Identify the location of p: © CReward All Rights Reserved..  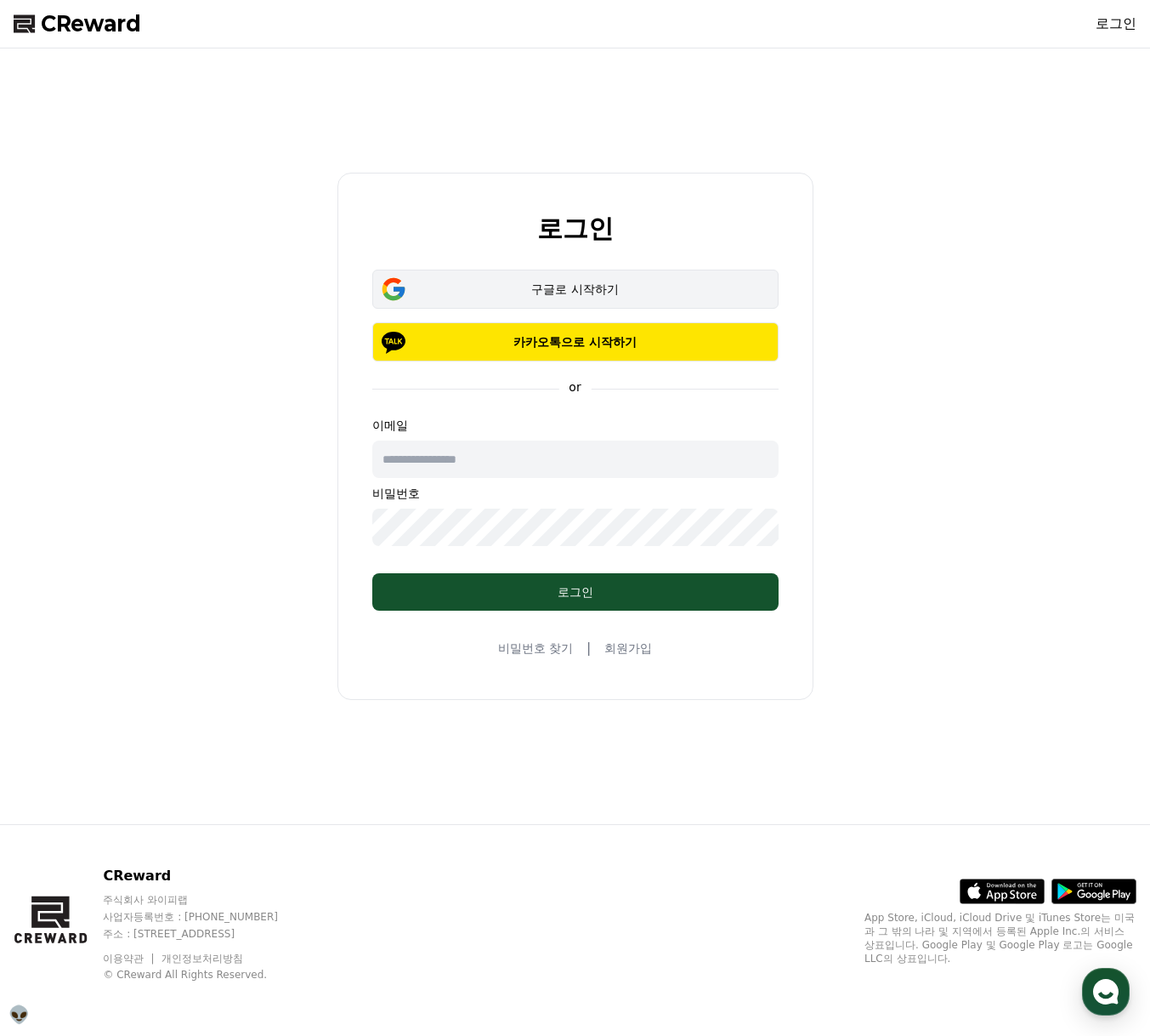
(207, 974).